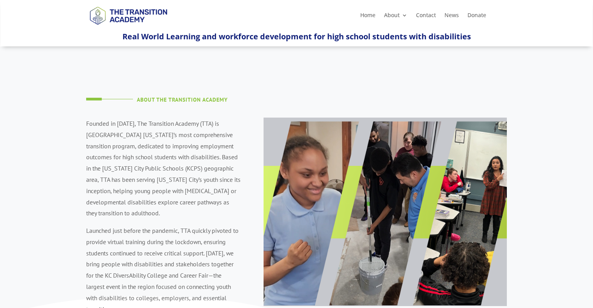 The height and width of the screenshot is (308, 593). Describe the element at coordinates (451, 17) in the screenshot. I see `a: News` at that location.